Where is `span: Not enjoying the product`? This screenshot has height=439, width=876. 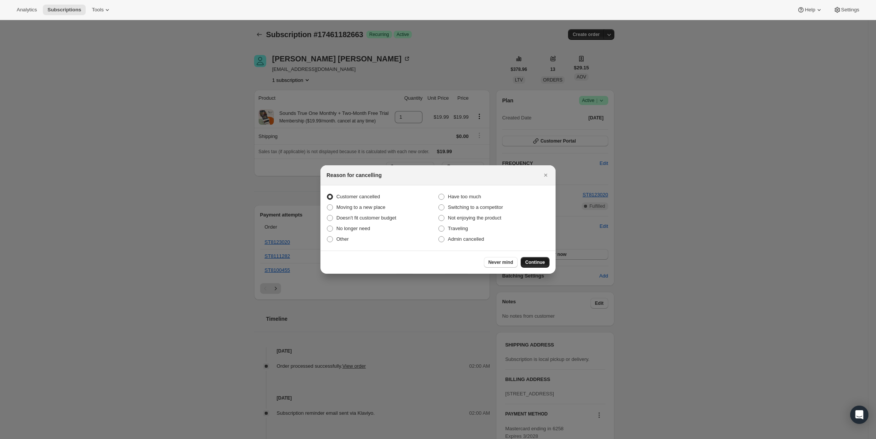 span: Not enjoying the product is located at coordinates (474, 218).